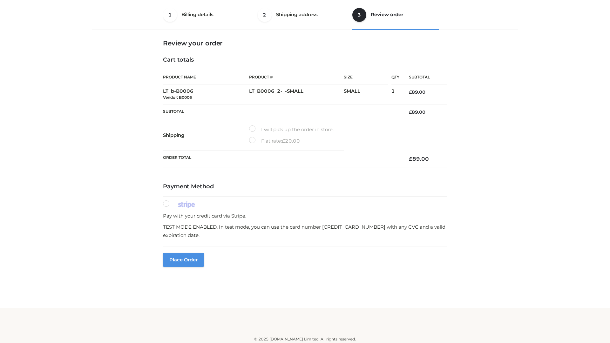 The image size is (610, 343). I want to click on bdi: 20.00, so click(290, 141).